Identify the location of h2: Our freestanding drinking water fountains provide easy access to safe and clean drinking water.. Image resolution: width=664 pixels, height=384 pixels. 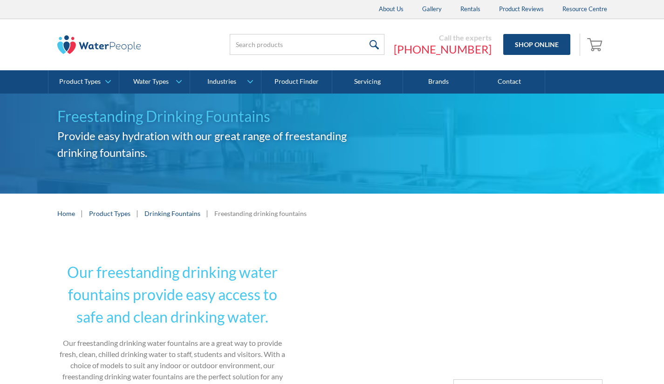
(173, 295).